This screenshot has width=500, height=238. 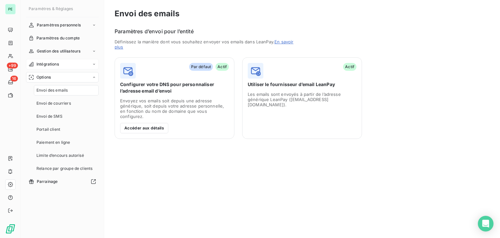 I want to click on span: Définissez la manière dont vous souhaitez envoyer vos emails dans LeanPay., so click(x=206, y=44).